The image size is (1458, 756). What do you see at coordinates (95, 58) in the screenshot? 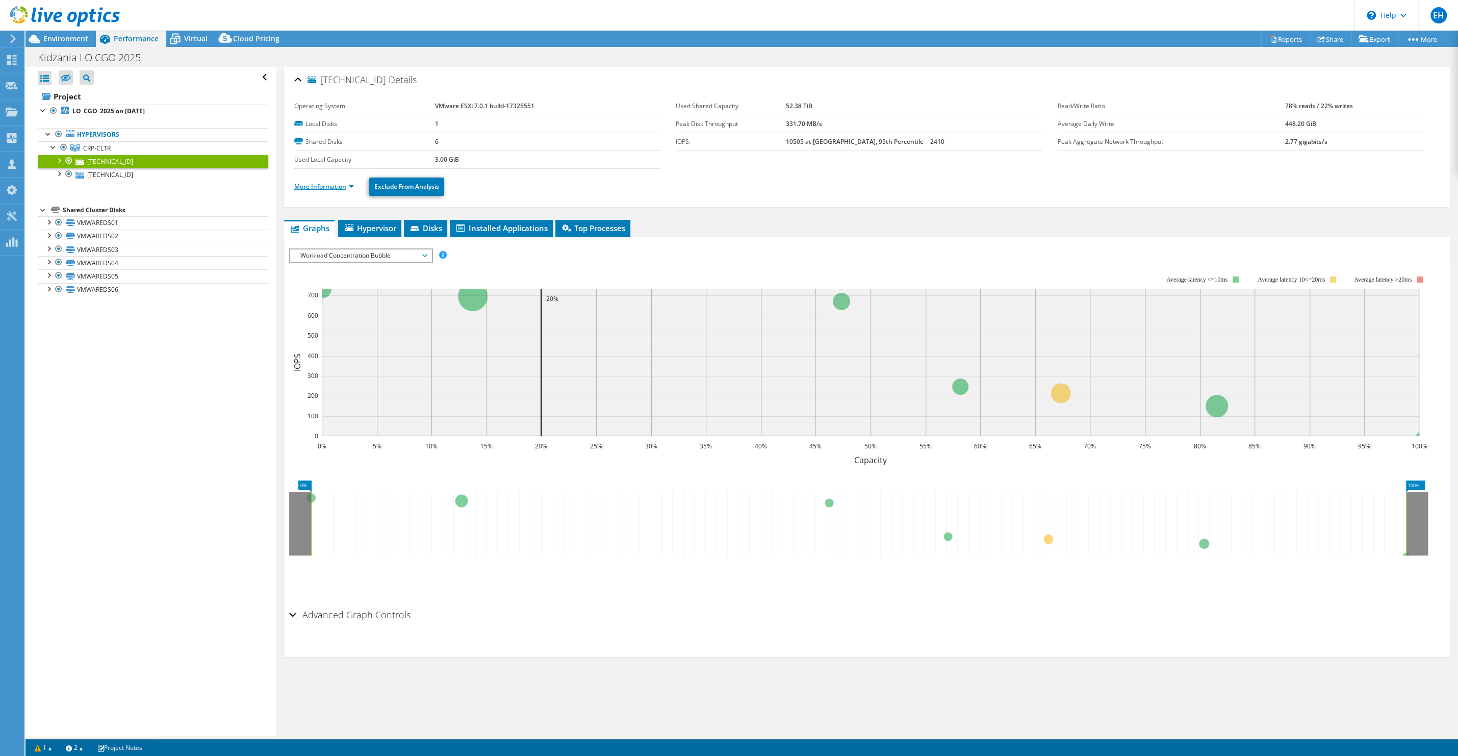
I see `h1: Kidzania LO CGO 2025` at bounding box center [95, 58].